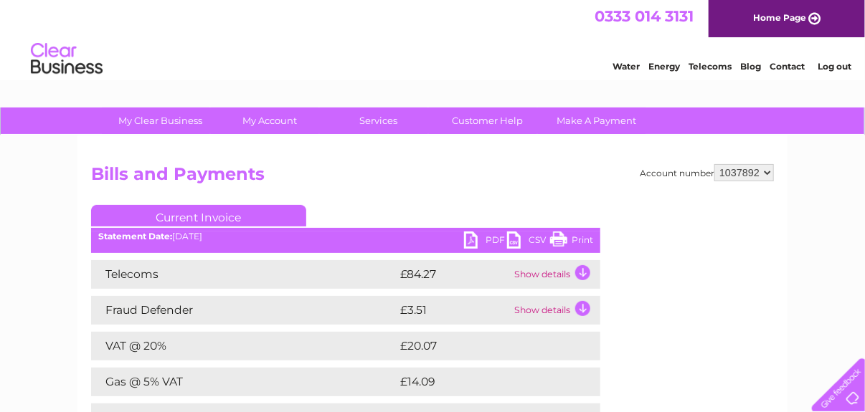 The height and width of the screenshot is (412, 865). What do you see at coordinates (433, 178) in the screenshot?
I see `h2: Bills and Payments` at bounding box center [433, 178].